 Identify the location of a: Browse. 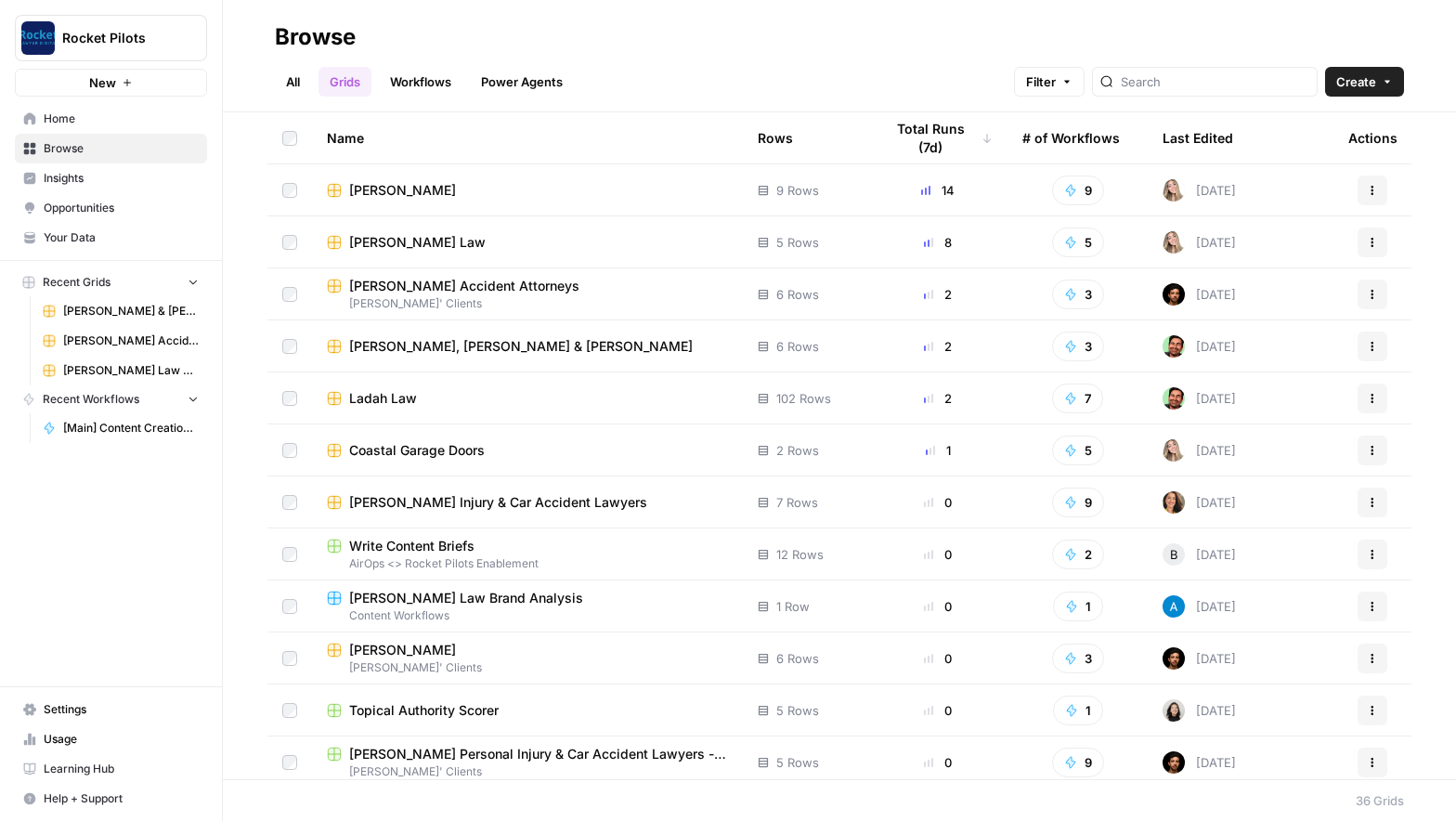
(111, 149).